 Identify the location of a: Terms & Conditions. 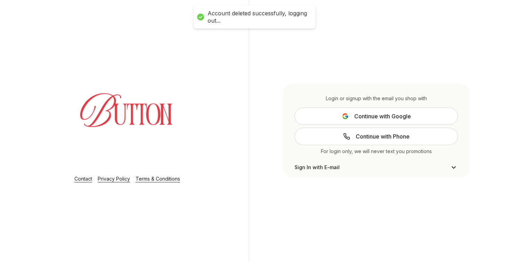
(158, 178).